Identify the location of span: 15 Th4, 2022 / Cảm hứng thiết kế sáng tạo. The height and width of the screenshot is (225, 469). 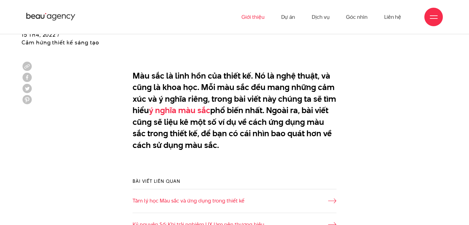
(60, 39).